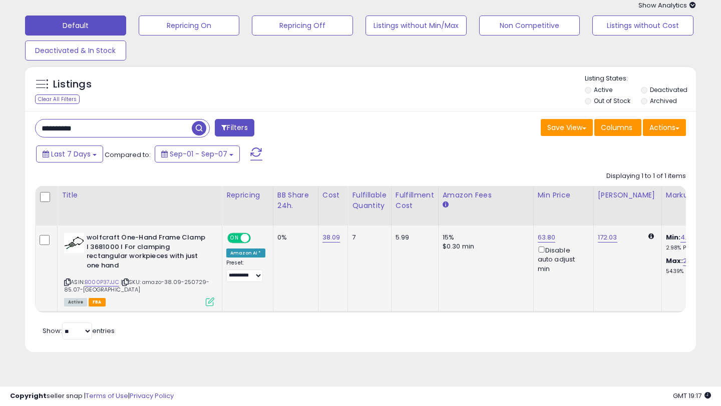 This screenshot has width=721, height=406. What do you see at coordinates (546, 238) in the screenshot?
I see `a: 63.80` at bounding box center [546, 238].